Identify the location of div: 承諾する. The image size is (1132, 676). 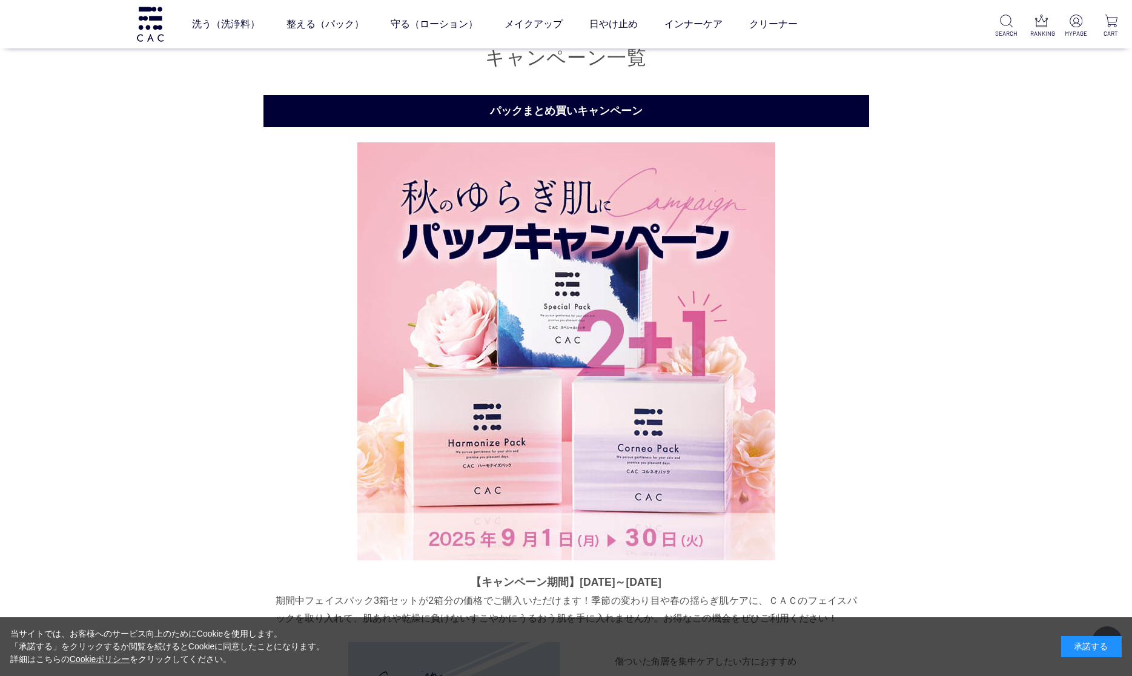
(1092, 646).